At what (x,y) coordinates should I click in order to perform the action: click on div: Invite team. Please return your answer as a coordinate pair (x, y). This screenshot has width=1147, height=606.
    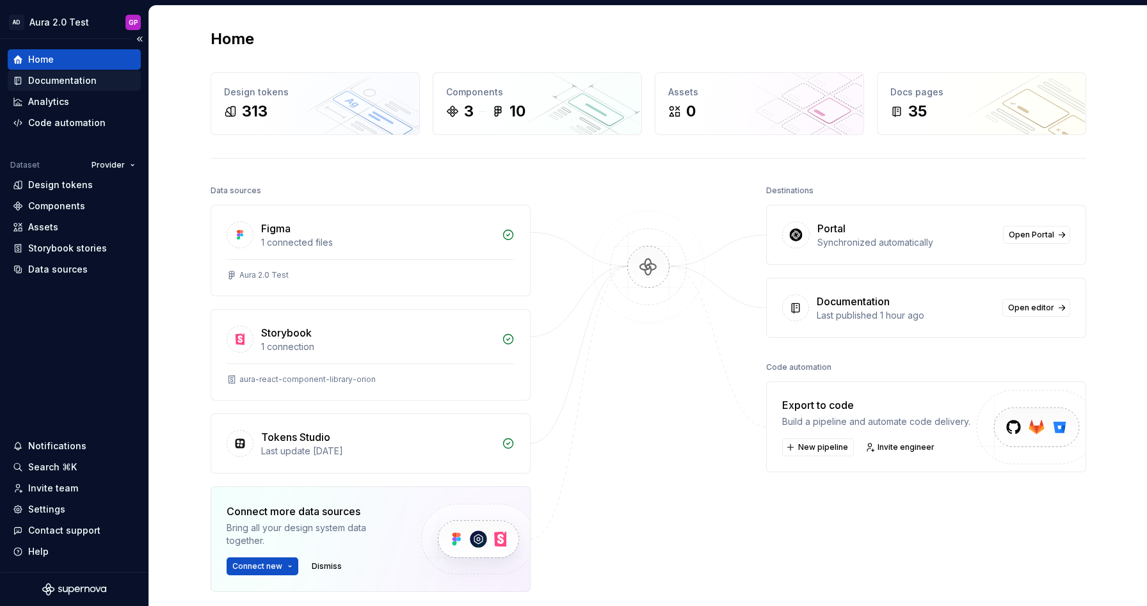
    Looking at the image, I should click on (53, 488).